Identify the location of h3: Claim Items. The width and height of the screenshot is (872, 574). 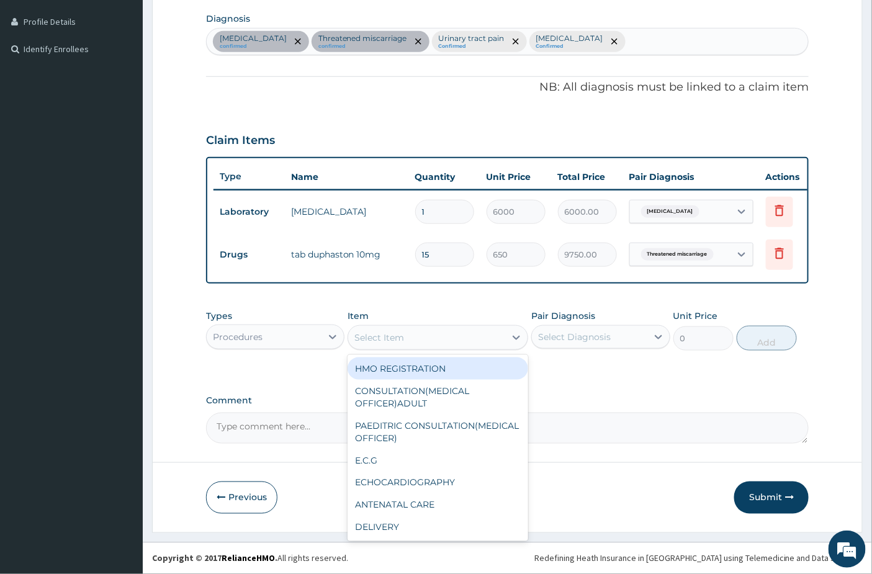
(240, 141).